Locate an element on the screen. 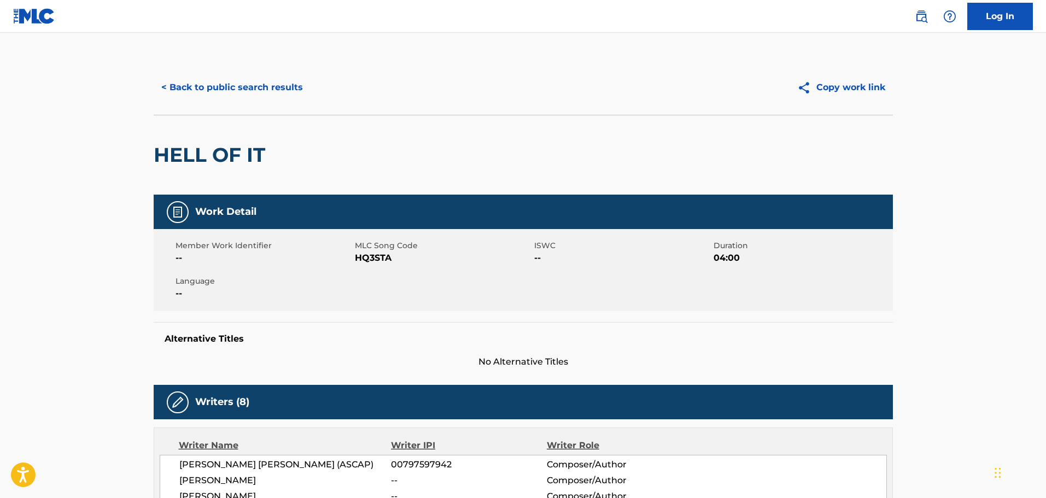 The image size is (1046, 498). h5: Work Detail is located at coordinates (226, 212).